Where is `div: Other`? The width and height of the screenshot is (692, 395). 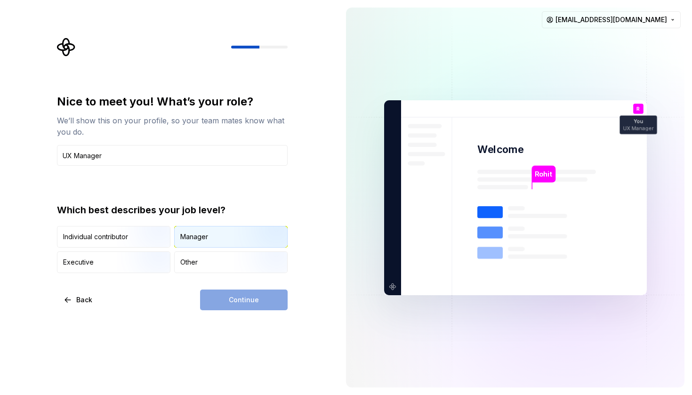 div: Other is located at coordinates (189, 262).